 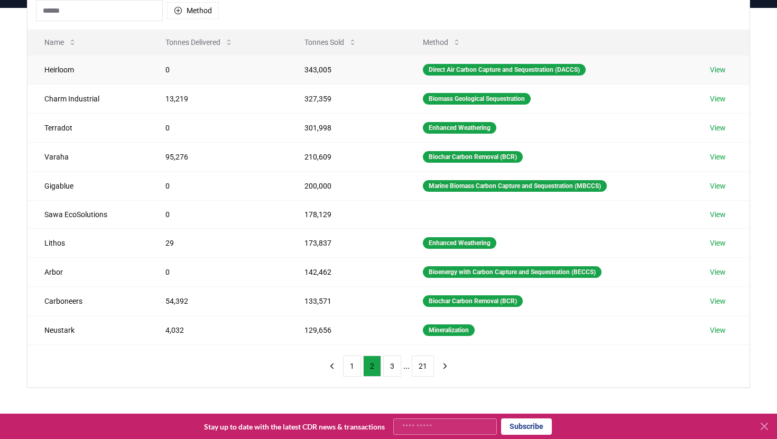 What do you see at coordinates (88, 185) in the screenshot?
I see `td: Gigablue` at bounding box center [88, 185].